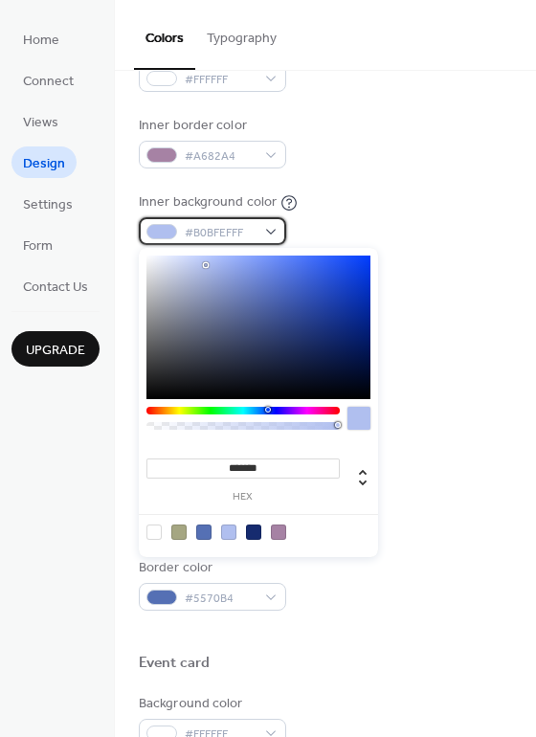 The height and width of the screenshot is (737, 536). Describe the element at coordinates (48, 203) in the screenshot. I see `a: Settings` at that location.